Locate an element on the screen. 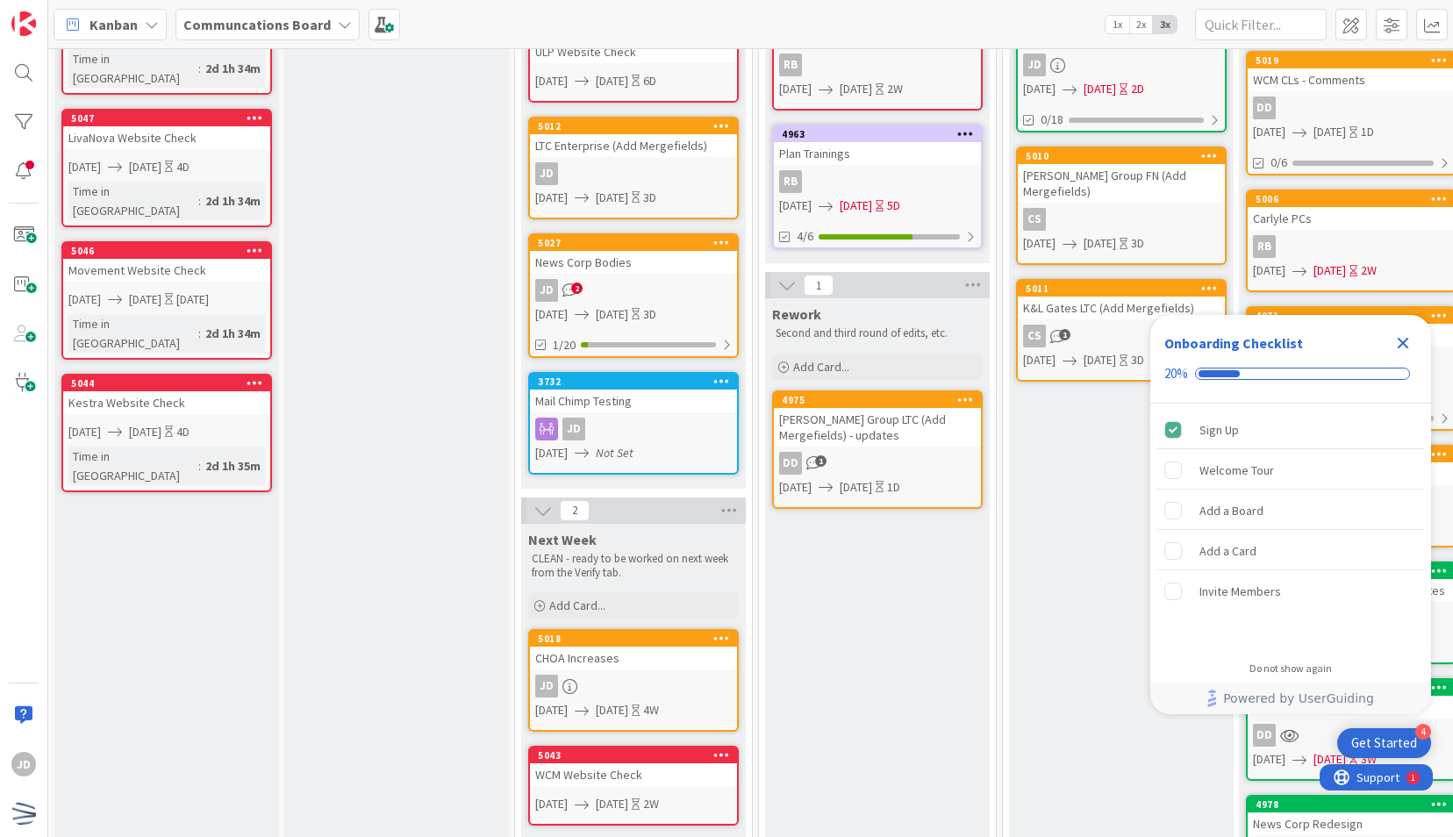 The width and height of the screenshot is (1453, 837). div: Checklist Container is located at coordinates (1291, 514).